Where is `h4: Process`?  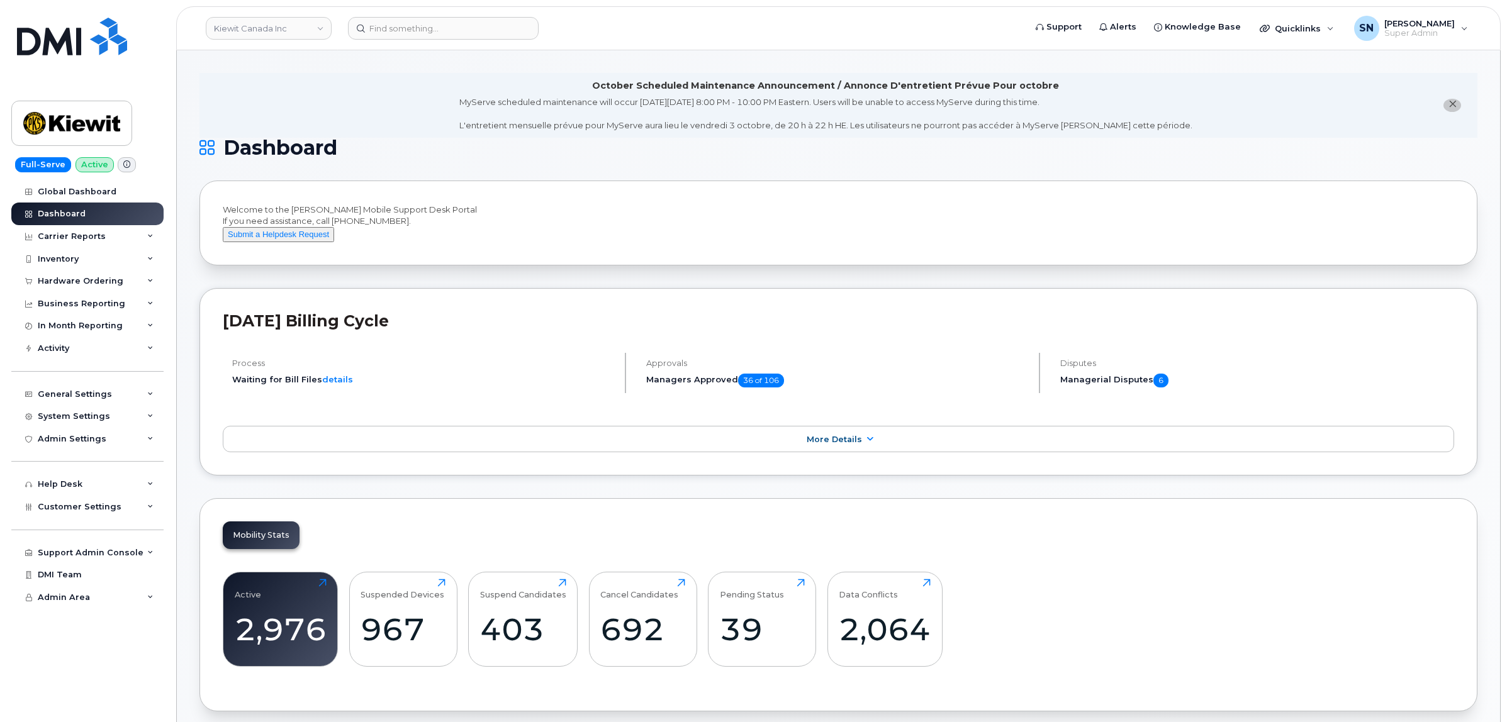
h4: Process is located at coordinates (423, 363).